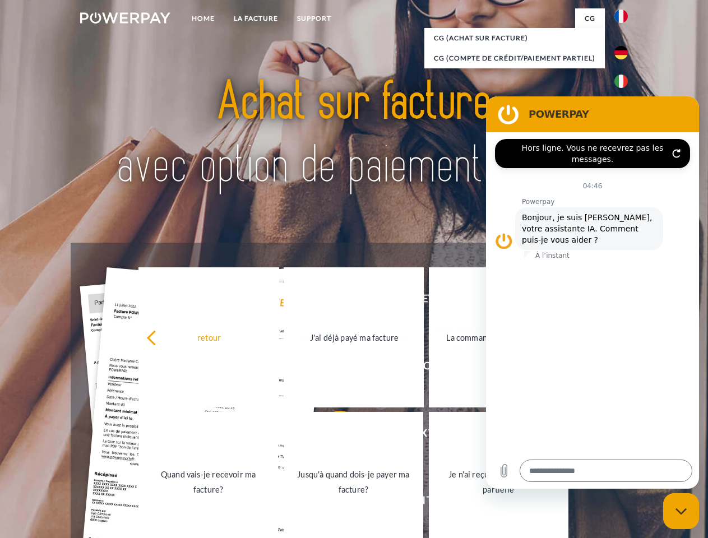 The image size is (708, 538). What do you see at coordinates (621, 16) in the screenshot?
I see `img: fr` at bounding box center [621, 16].